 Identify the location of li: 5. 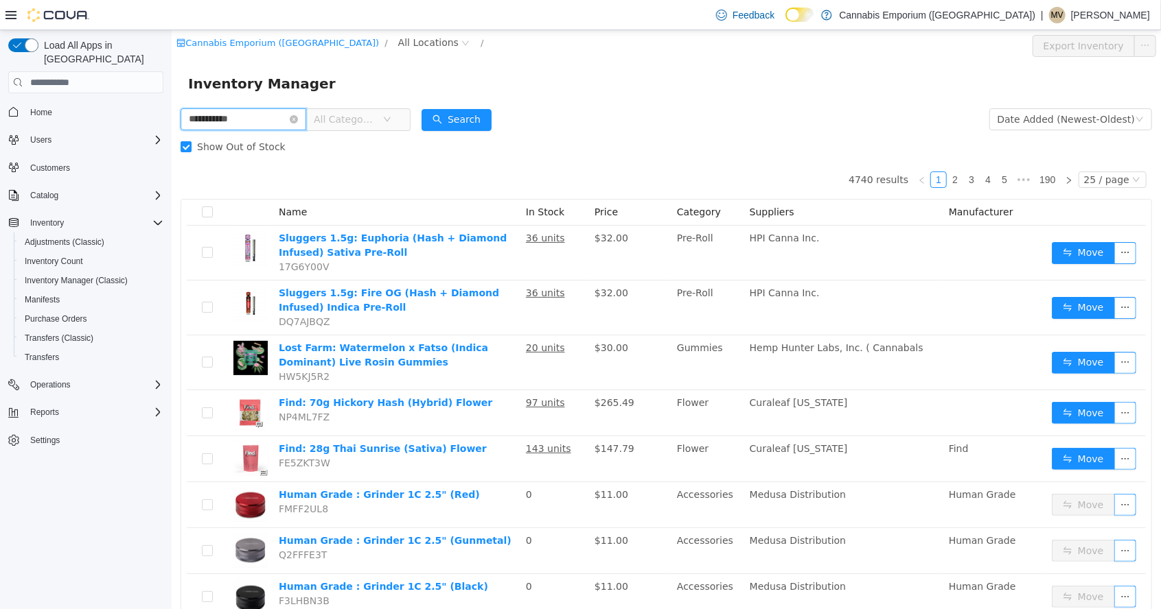
(833, 150).